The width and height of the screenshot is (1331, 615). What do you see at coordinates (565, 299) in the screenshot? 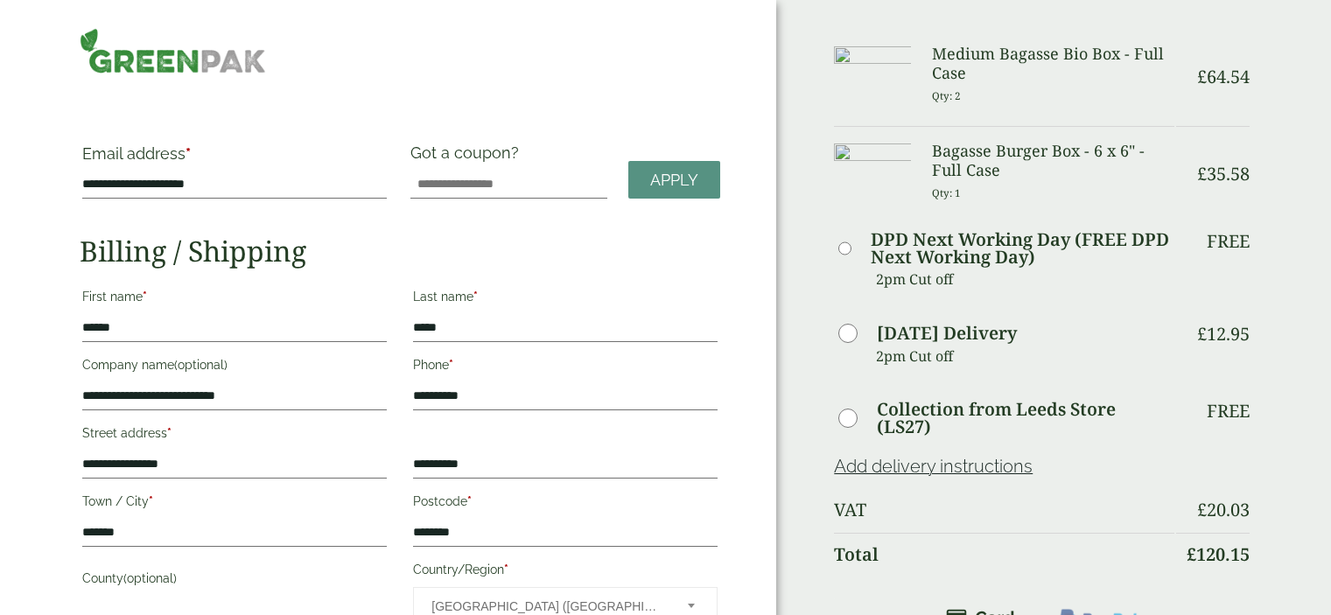
I see `label: Last name` at bounding box center [565, 299].